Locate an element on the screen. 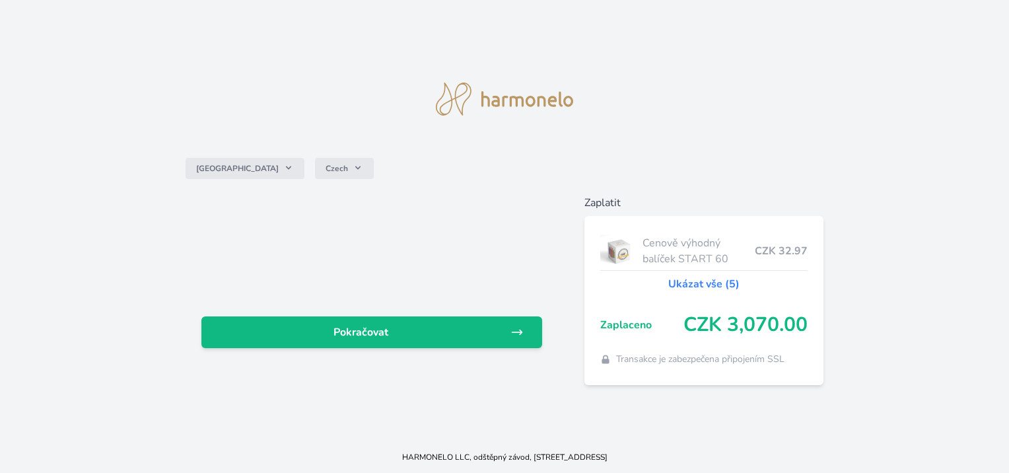 Image resolution: width=1009 pixels, height=473 pixels. span: Pokračovat is located at coordinates (361, 332).